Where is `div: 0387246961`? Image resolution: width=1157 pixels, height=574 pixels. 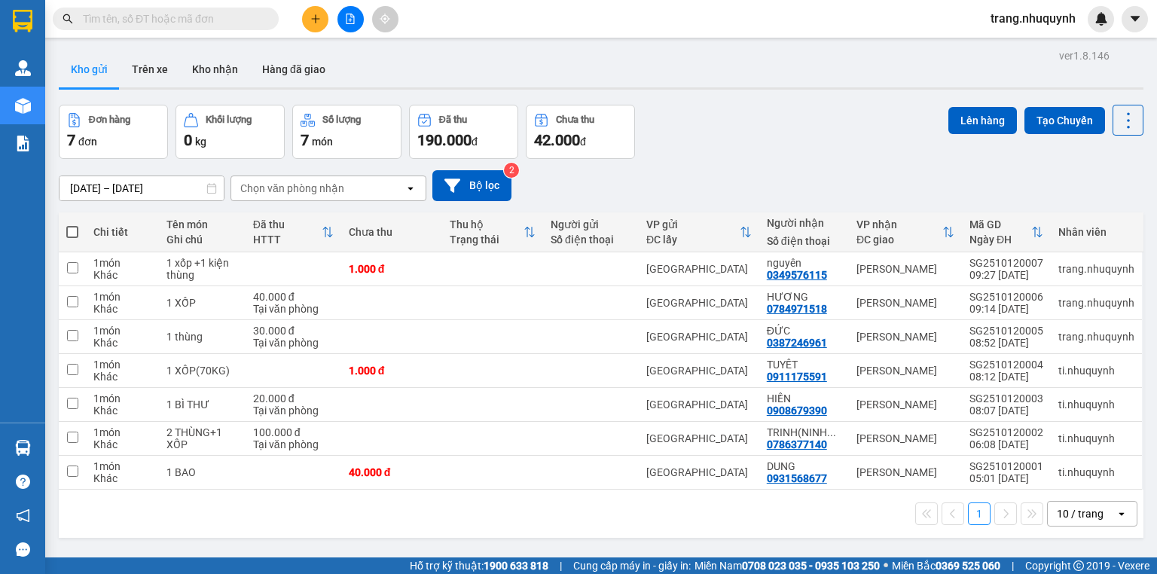 div: 0387246961 is located at coordinates (797, 343).